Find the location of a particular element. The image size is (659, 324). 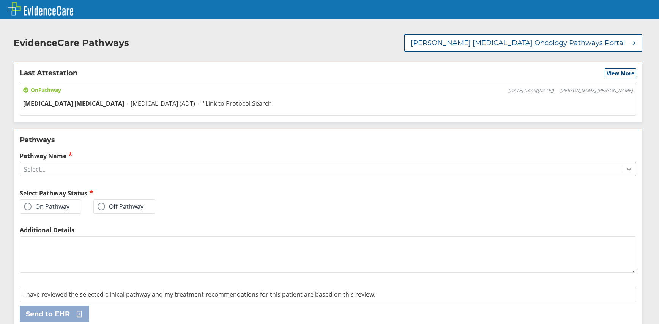

h2: Select Pathway Status is located at coordinates (172, 193).